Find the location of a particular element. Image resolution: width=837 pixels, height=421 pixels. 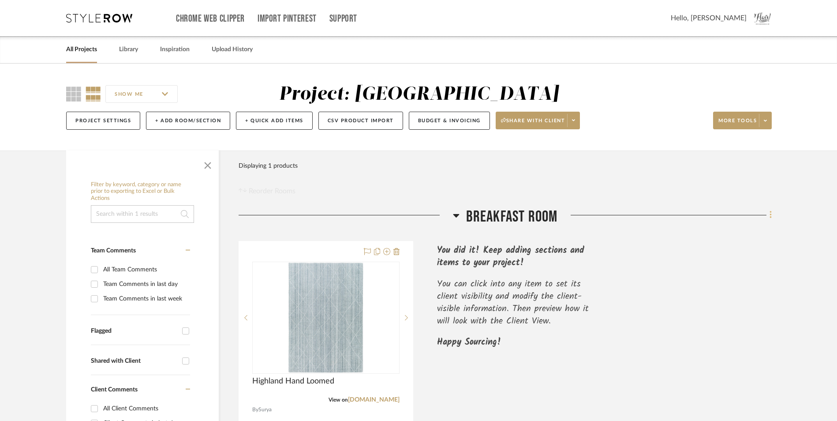

div: Flagged is located at coordinates (134, 331).